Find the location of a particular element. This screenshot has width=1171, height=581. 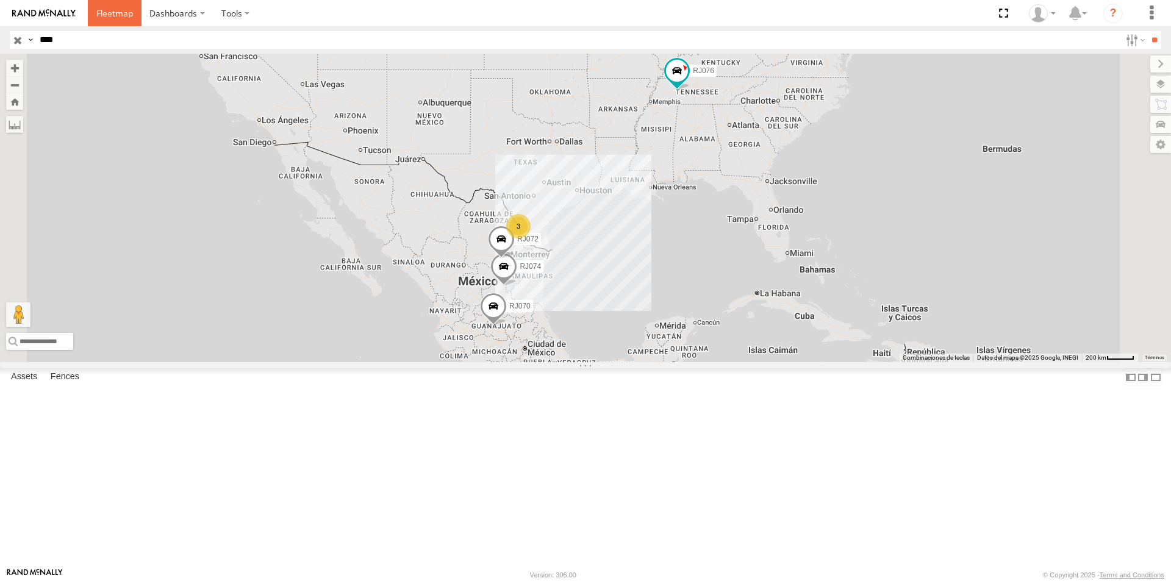

label: Dock Summary Table to the Right is located at coordinates (1143, 377).